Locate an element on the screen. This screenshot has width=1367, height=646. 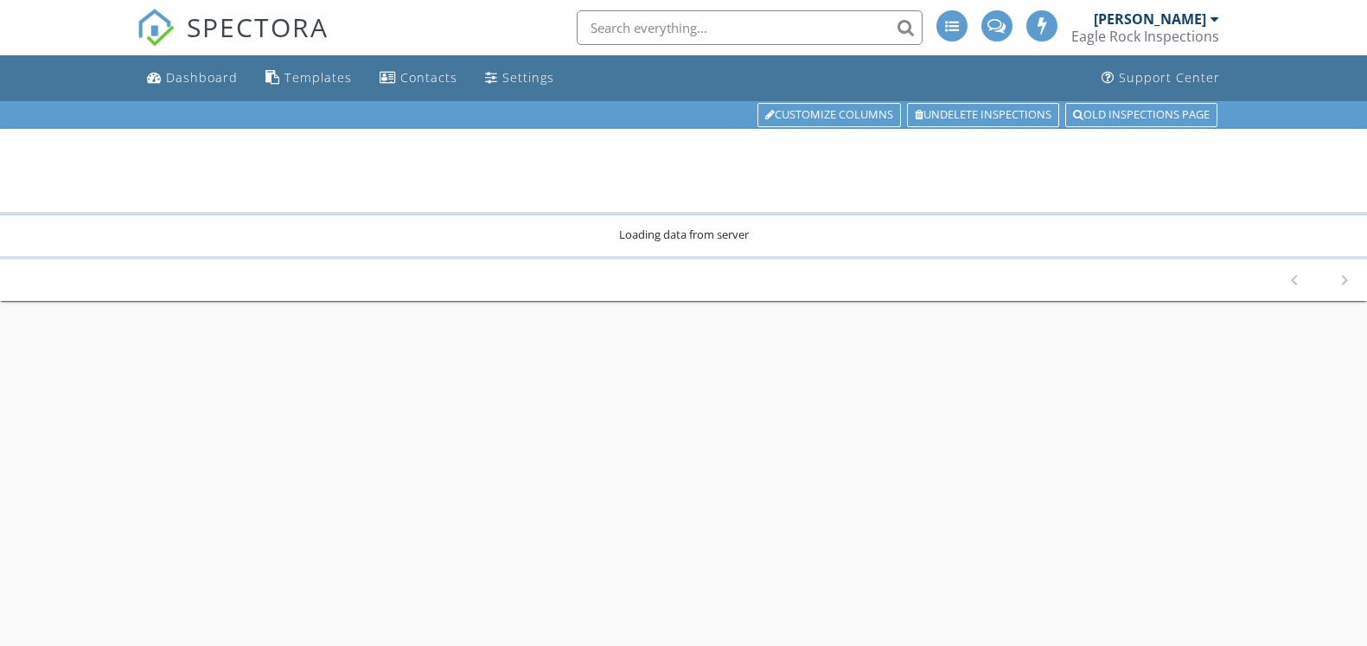
div: Templates is located at coordinates (318, 77).